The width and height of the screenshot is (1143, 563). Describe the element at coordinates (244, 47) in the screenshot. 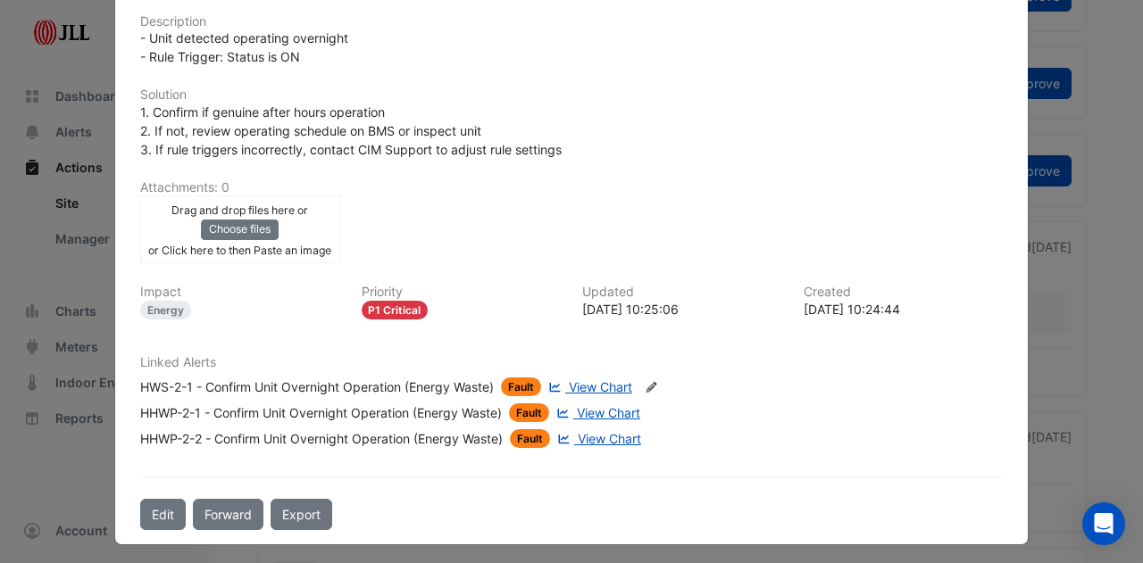

I see `span: - Unit detected operating overnight - Rule Trigger: Status is ON` at that location.